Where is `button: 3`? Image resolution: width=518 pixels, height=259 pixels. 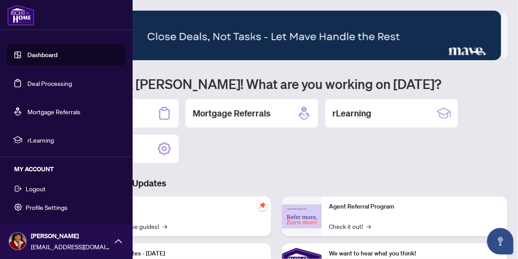
button: 3 is located at coordinates (465, 53).